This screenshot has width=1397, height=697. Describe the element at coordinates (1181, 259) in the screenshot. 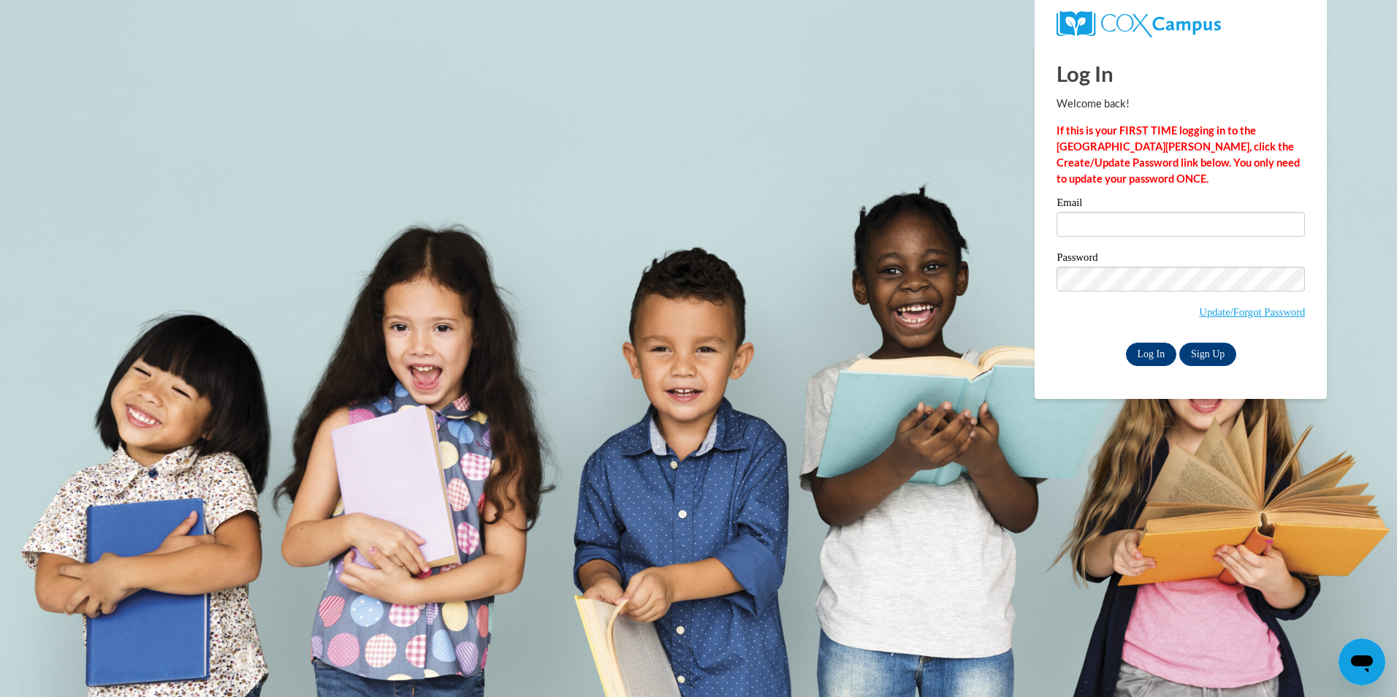

I see `label: Password` at that location.